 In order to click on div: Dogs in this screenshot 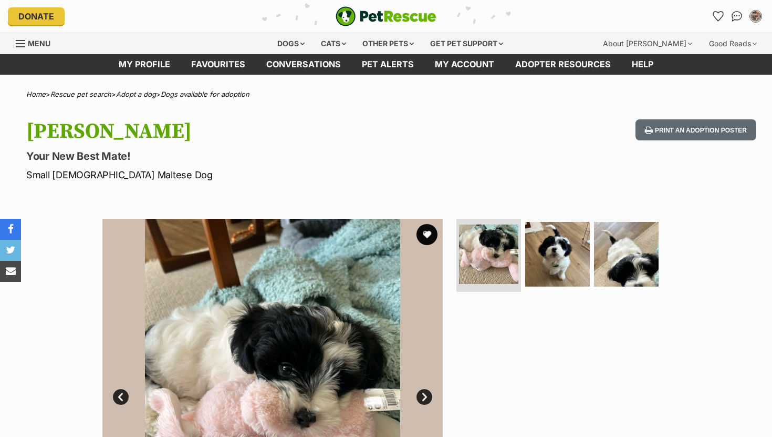, I will do `click(291, 44)`.